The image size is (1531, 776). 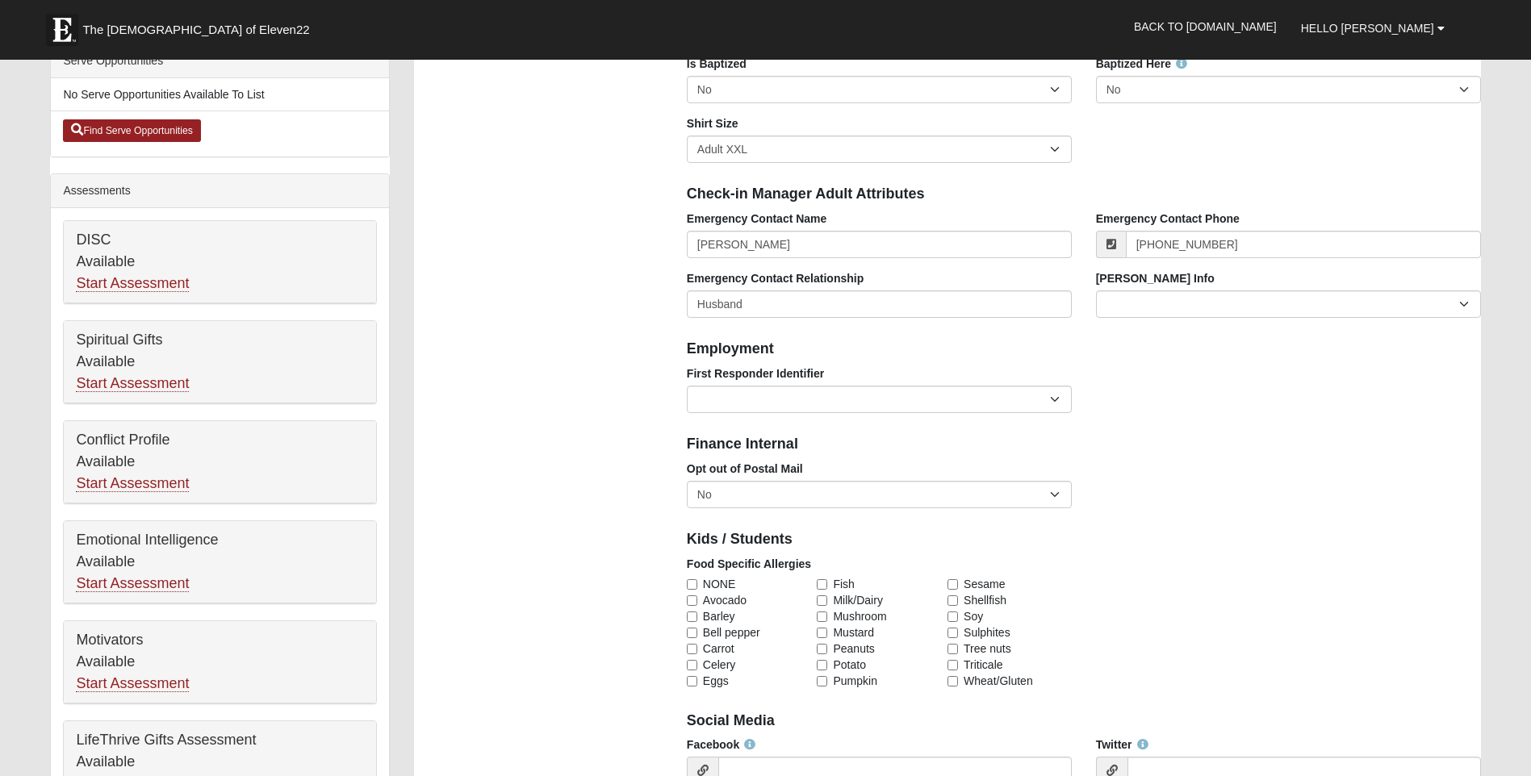 What do you see at coordinates (219, 262) in the screenshot?
I see `div: DISC Available` at bounding box center [219, 262].